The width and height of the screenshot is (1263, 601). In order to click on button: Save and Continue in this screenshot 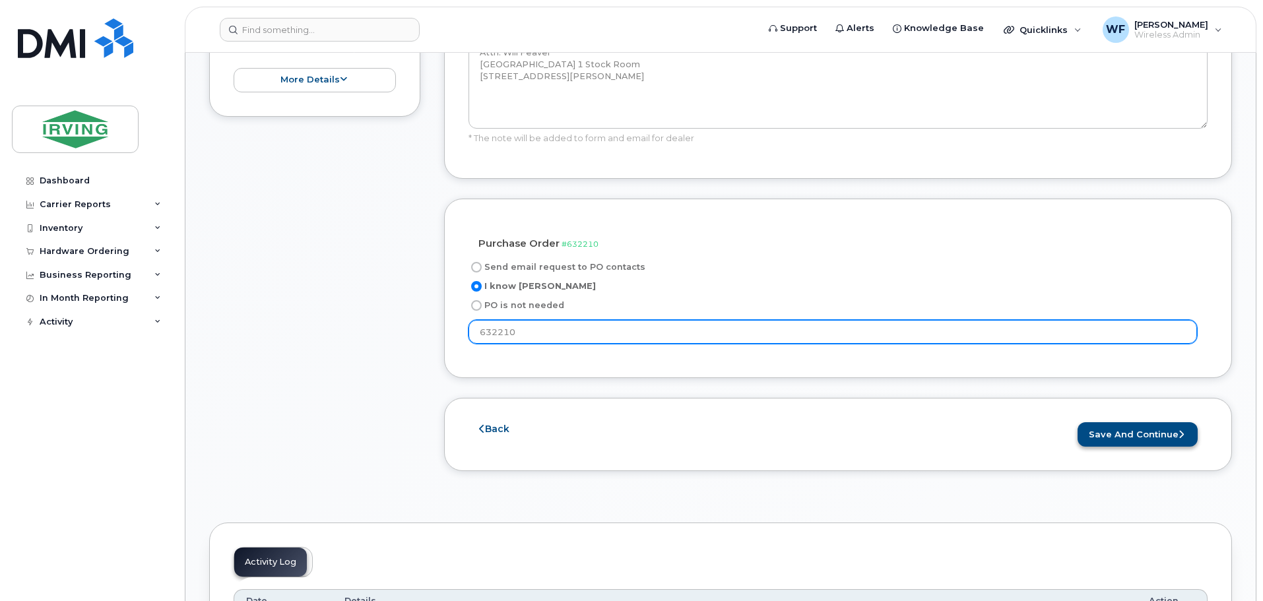, I will do `click(1138, 434)`.